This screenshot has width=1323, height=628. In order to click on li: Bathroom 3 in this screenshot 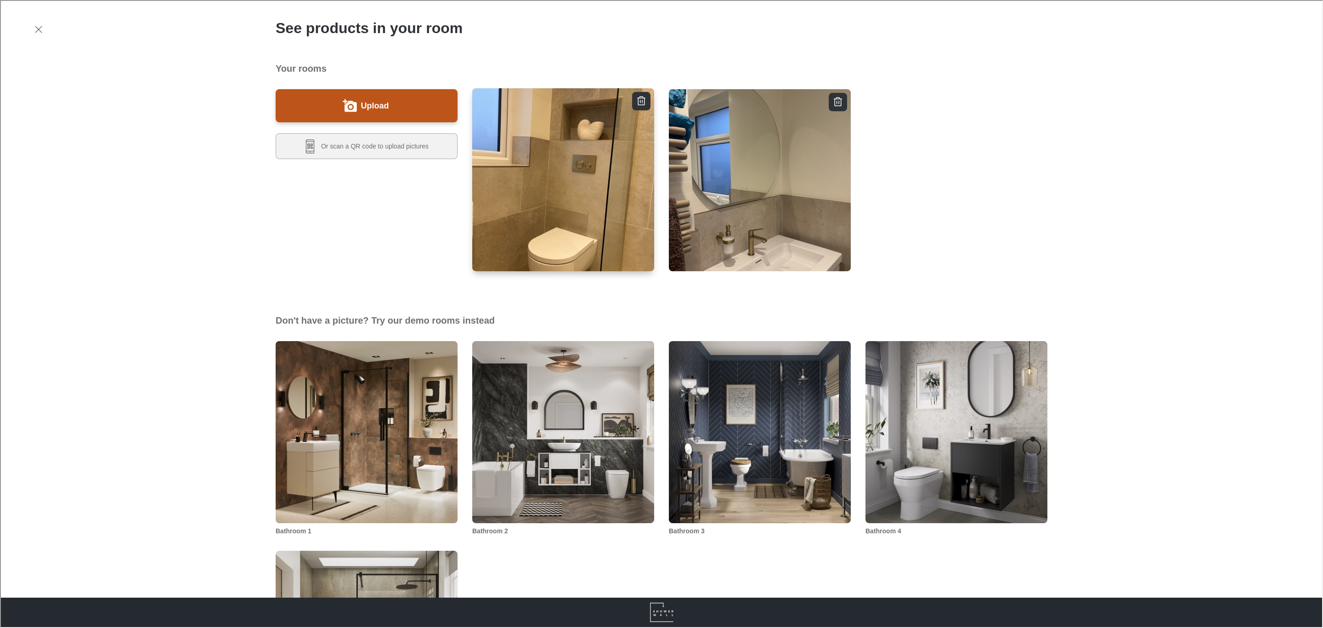, I will do `click(759, 437)`.